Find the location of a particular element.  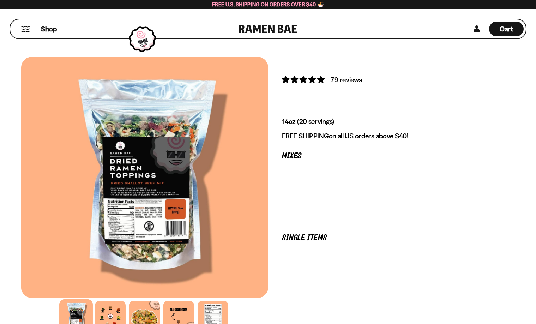

button: Mobile Menu Trigger is located at coordinates (25, 29).